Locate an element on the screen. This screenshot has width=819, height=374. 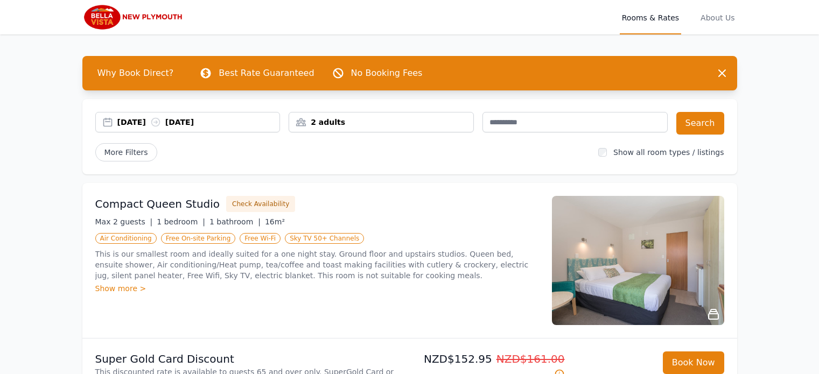
span: NZD$161.00 is located at coordinates (531, 359).